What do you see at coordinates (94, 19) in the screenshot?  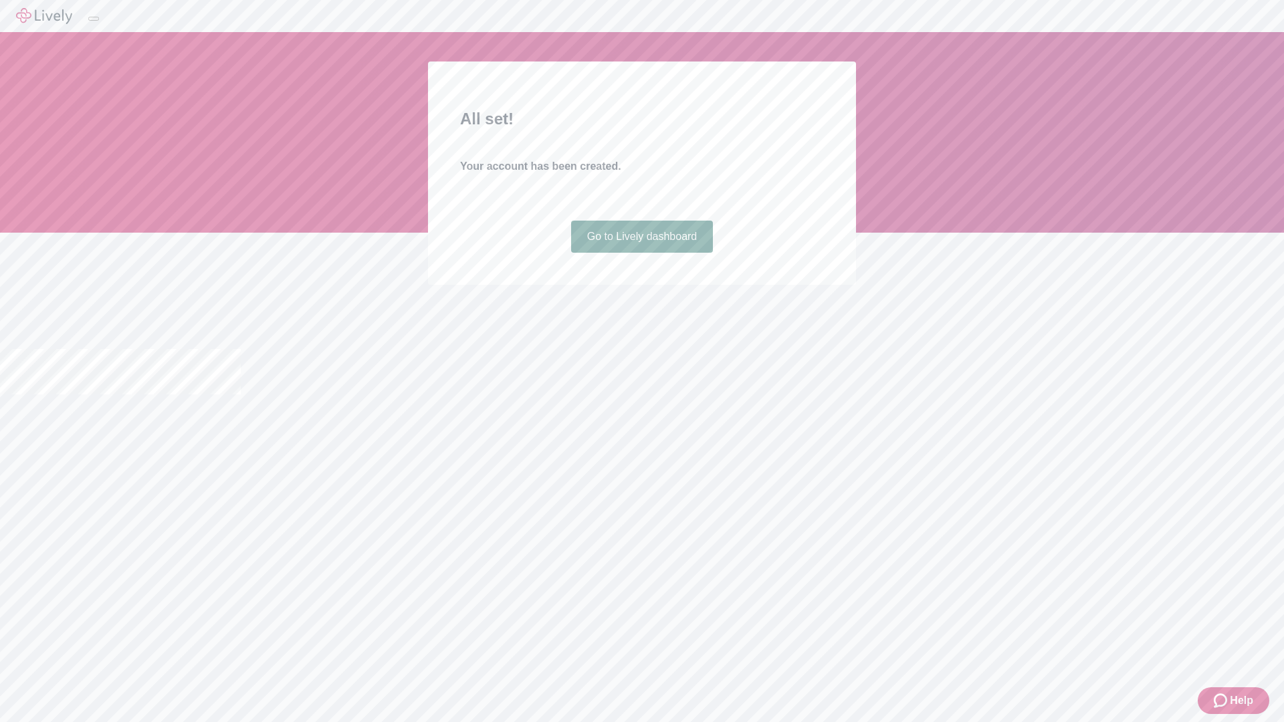 I see `button: Log out` at bounding box center [94, 19].